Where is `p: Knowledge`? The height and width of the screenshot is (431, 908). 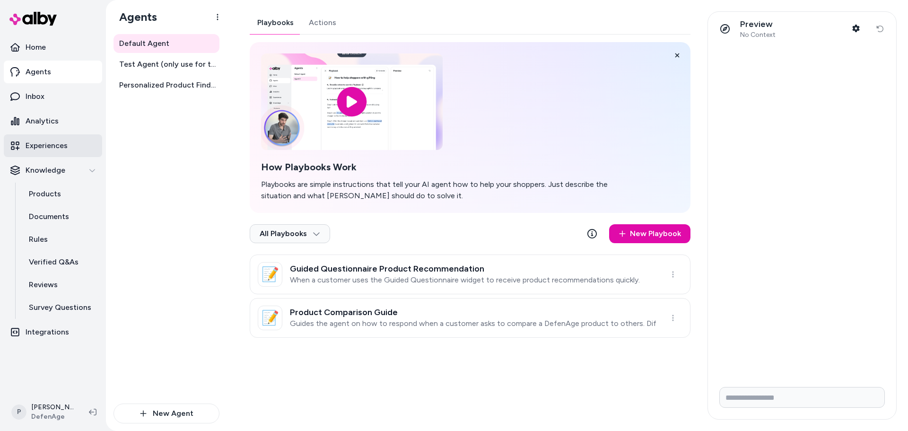
p: Knowledge is located at coordinates (45, 170).